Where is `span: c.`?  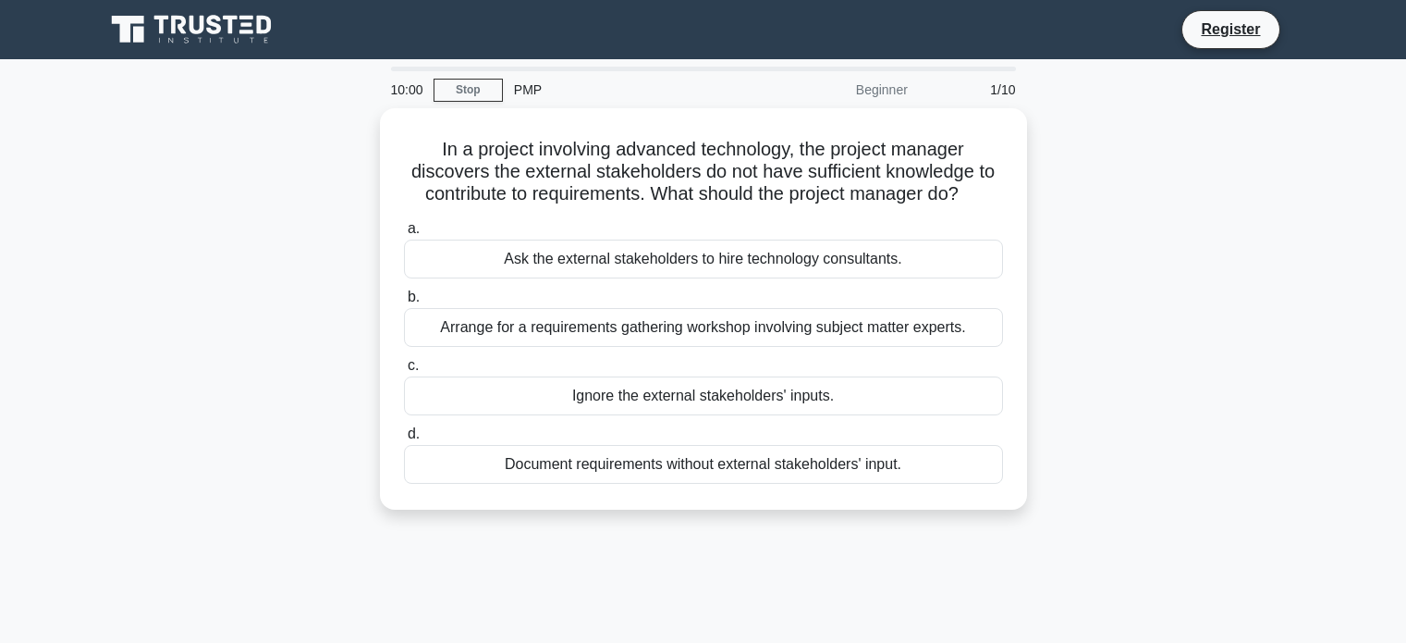
span: c. is located at coordinates (413, 364).